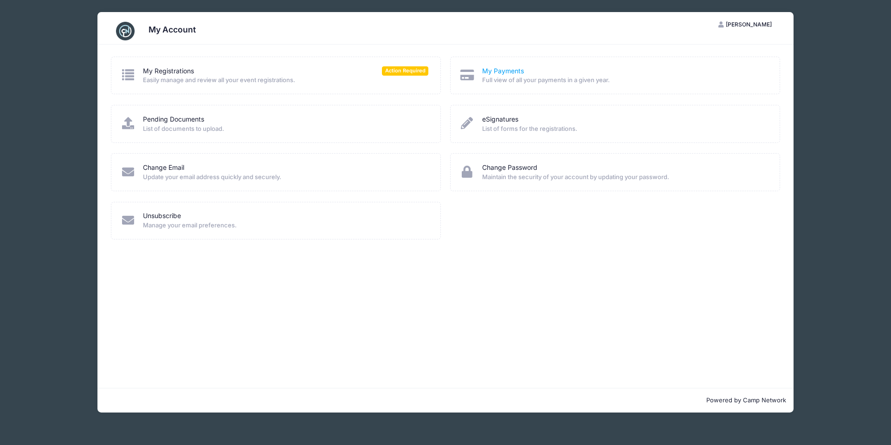 This screenshot has height=445, width=891. I want to click on a: Change Email, so click(163, 168).